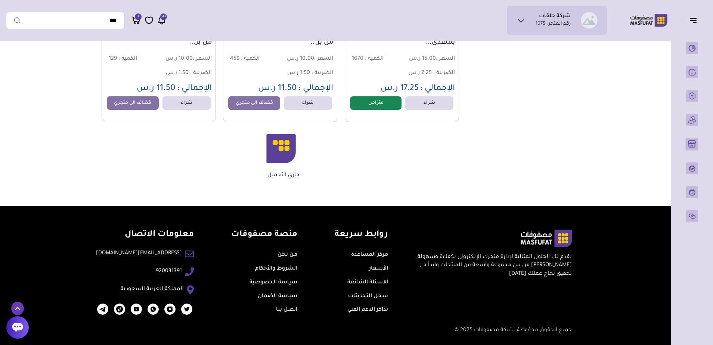  What do you see at coordinates (138, 17) in the screenshot?
I see `span: 1` at bounding box center [138, 17].